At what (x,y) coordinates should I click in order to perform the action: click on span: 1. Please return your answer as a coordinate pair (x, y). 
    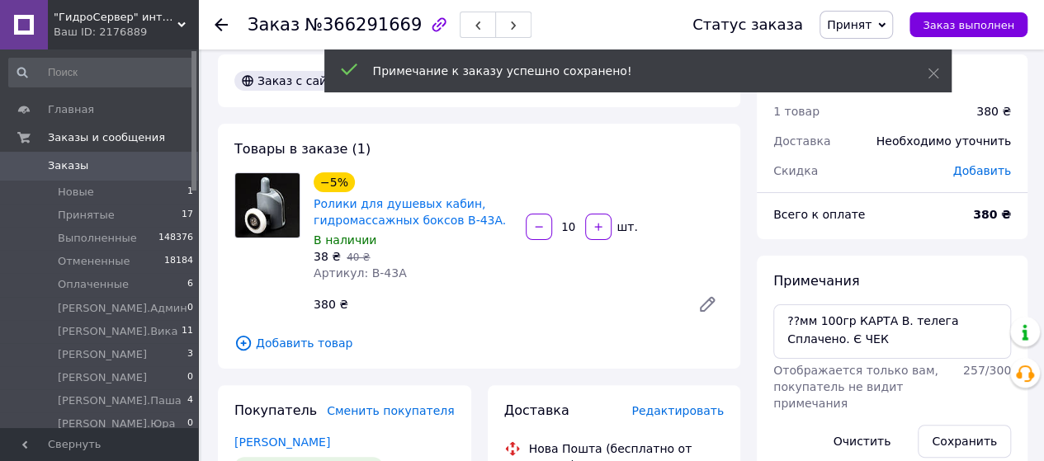
    Looking at the image, I should click on (190, 192).